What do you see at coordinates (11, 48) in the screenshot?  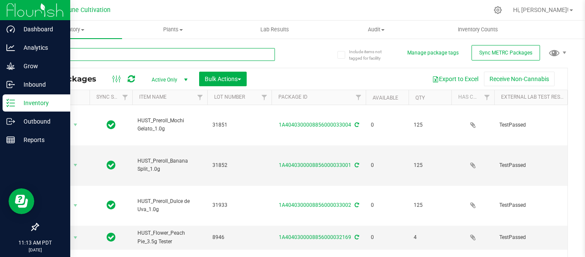 I see `inline-svg: Analytics` at bounding box center [11, 48].